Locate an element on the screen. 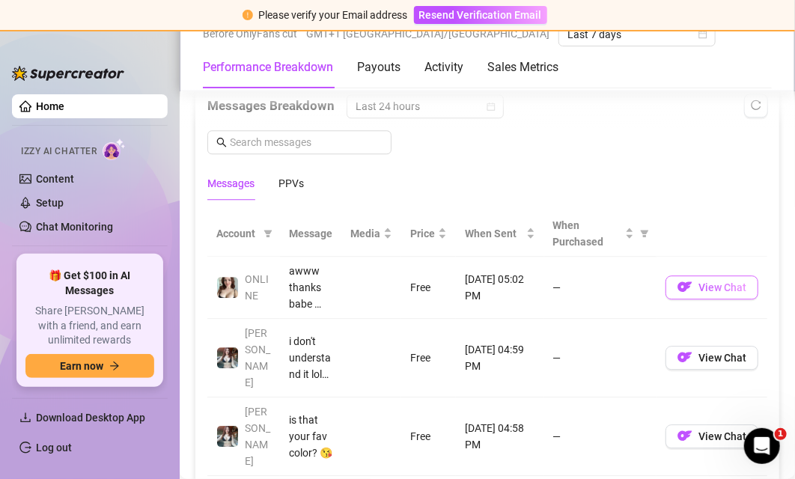  span: Download Desktop App is located at coordinates (91, 417).